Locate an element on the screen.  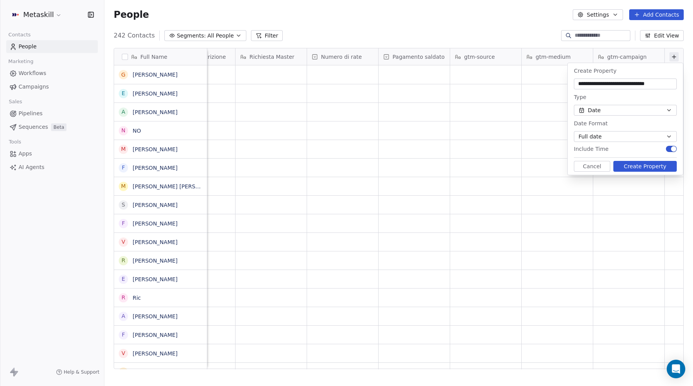
button: Create Property is located at coordinates (645, 166).